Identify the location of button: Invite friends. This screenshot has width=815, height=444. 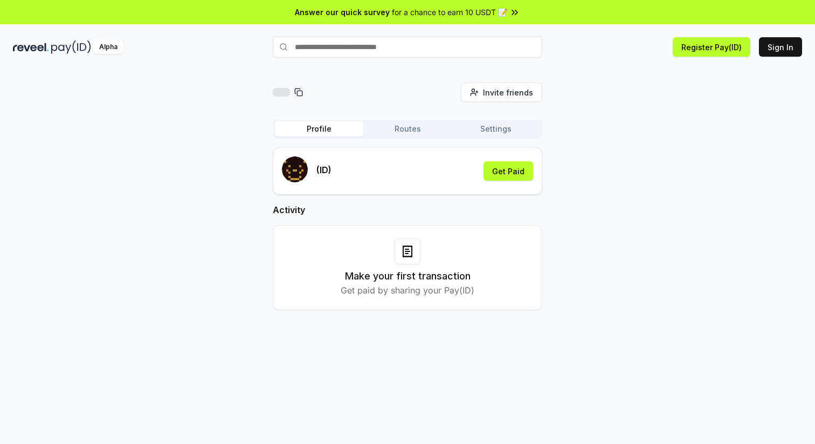
(501, 92).